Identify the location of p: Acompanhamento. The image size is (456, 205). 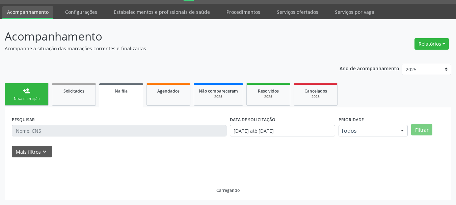
(161, 36).